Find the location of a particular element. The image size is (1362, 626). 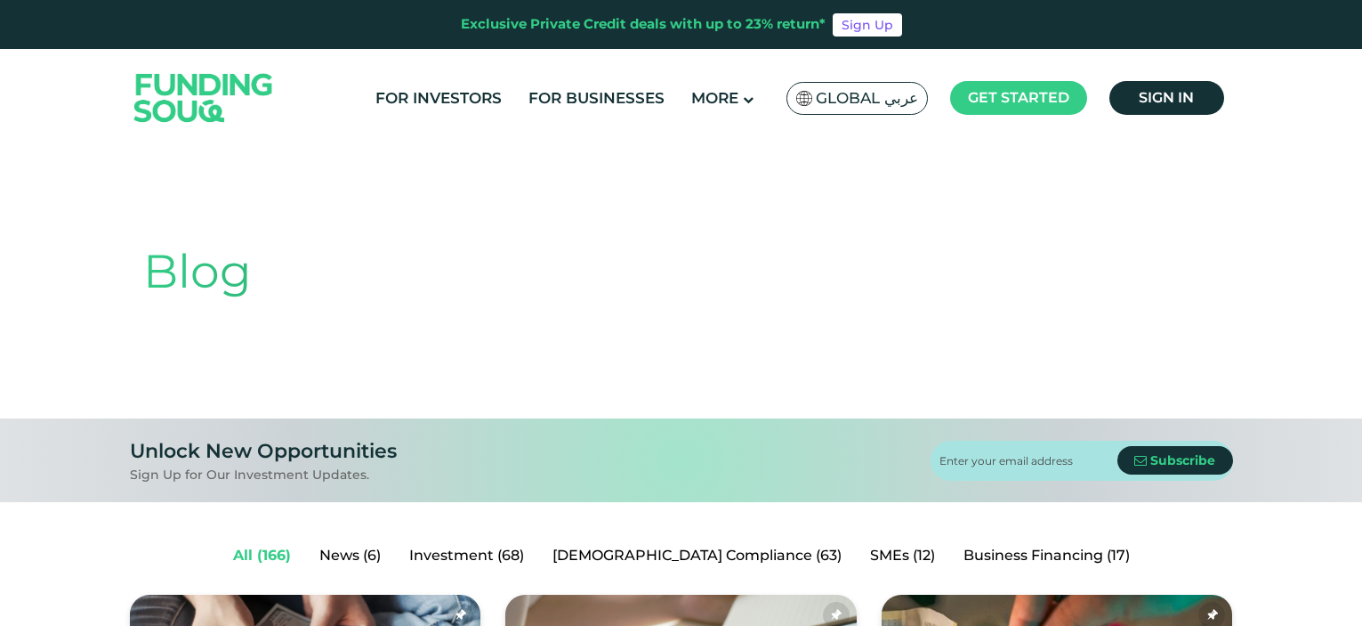

h1: Blog is located at coordinates (682, 271).